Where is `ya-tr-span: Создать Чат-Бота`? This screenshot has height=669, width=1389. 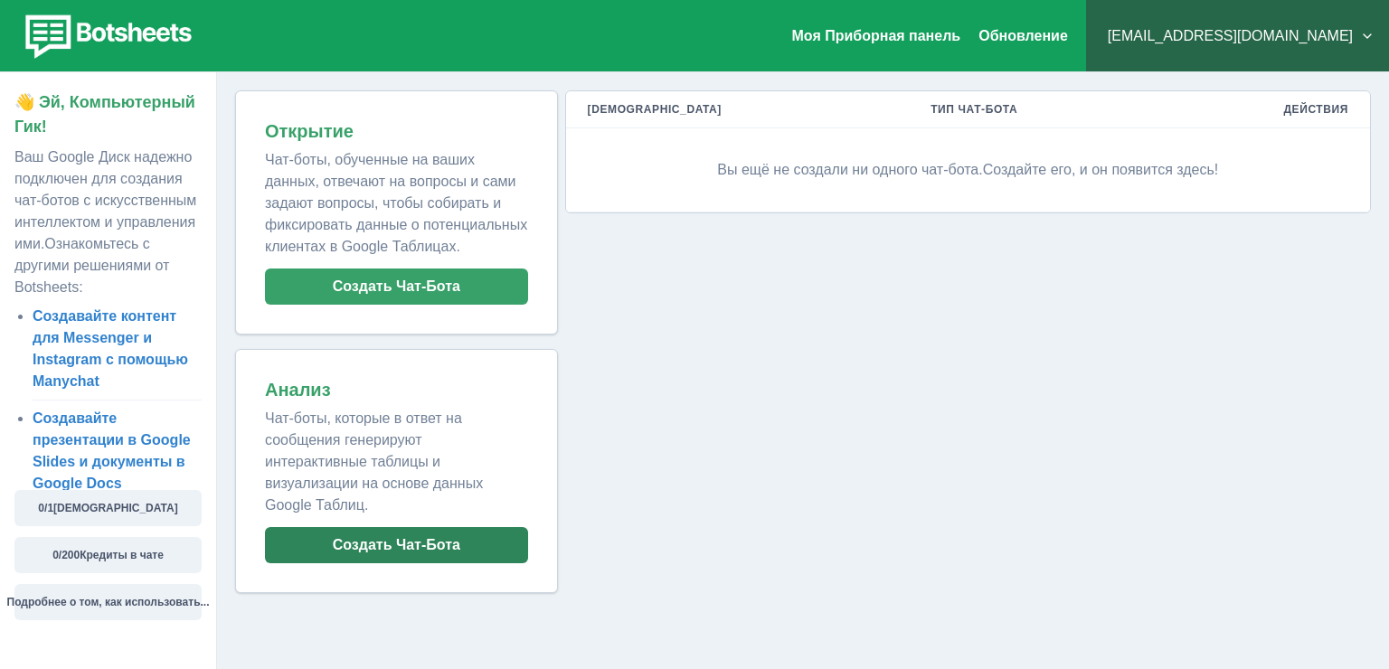
ya-tr-span: Создать Чат-Бота is located at coordinates (396, 286).